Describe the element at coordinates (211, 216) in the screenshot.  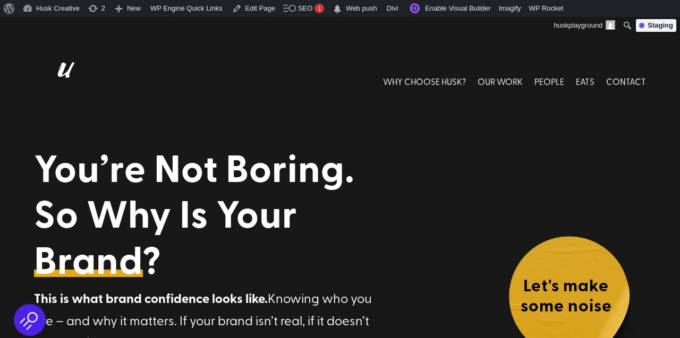
I see `h1: You’re Not Boring. So Why Is Your ?` at that location.